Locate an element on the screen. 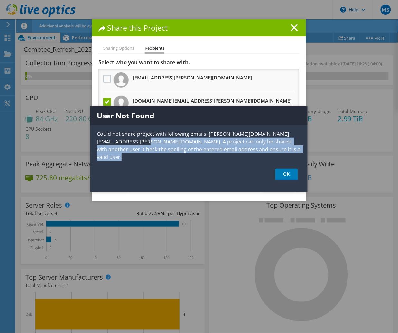 The height and width of the screenshot is (333, 398). h1: Share this Project is located at coordinates (199, 28).